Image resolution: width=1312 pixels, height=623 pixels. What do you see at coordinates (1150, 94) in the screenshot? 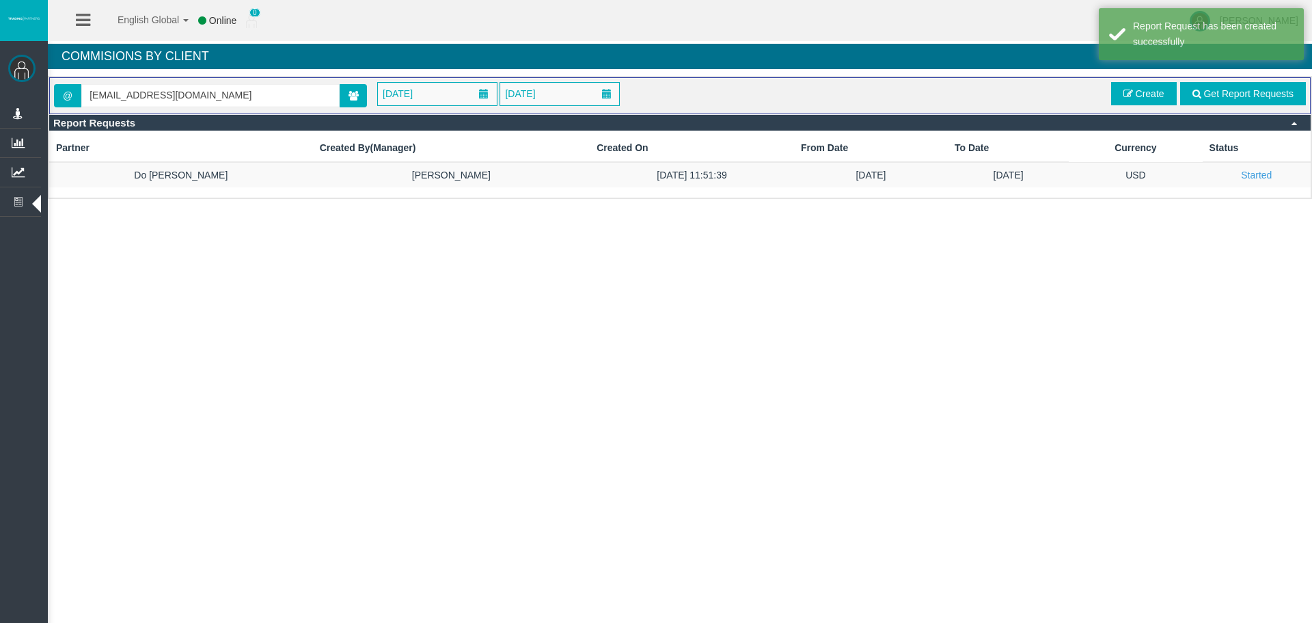
I see `span: Create` at bounding box center [1150, 94].